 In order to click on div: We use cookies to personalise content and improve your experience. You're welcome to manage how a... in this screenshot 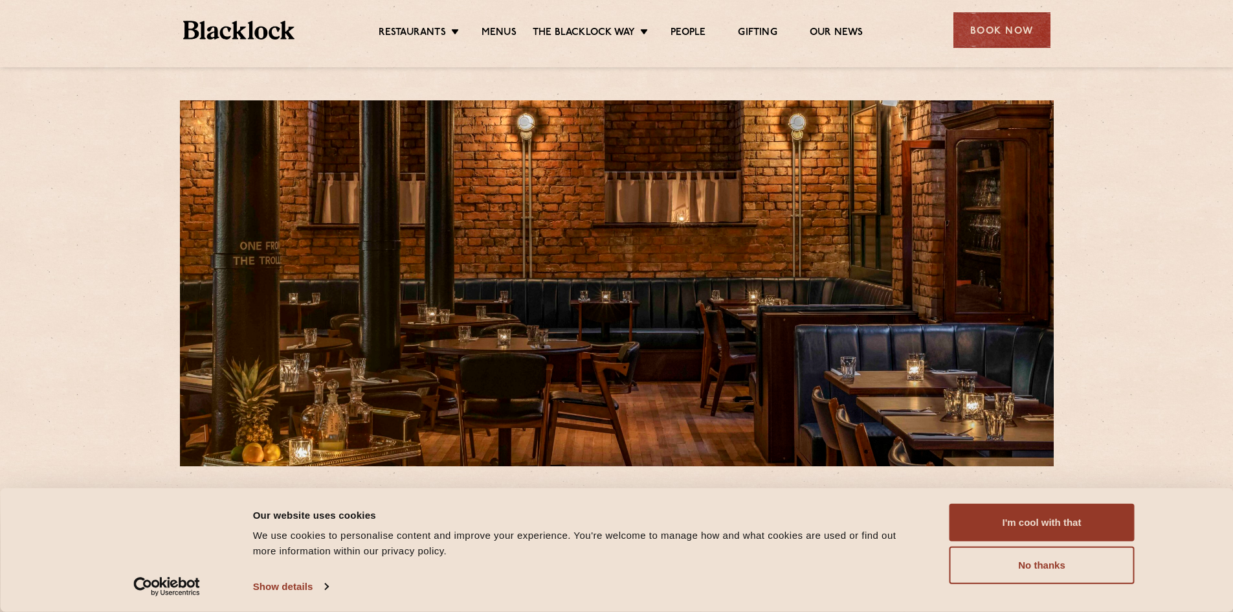, I will do `click(586, 543)`.